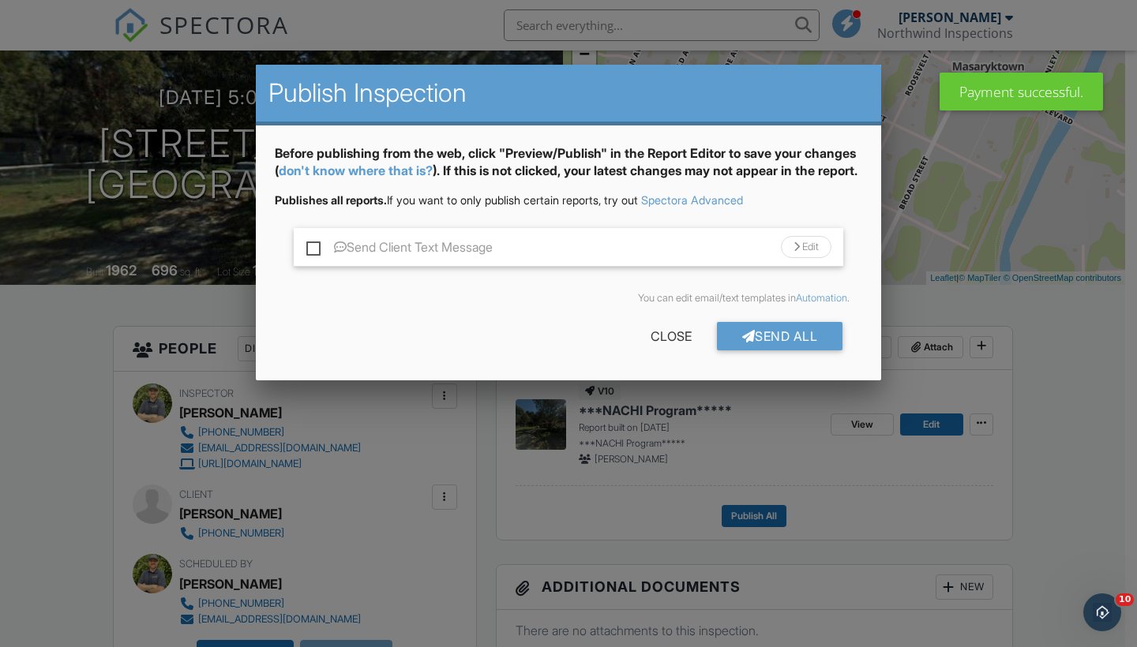 The height and width of the screenshot is (647, 1137). I want to click on span: 10, so click(1124, 600).